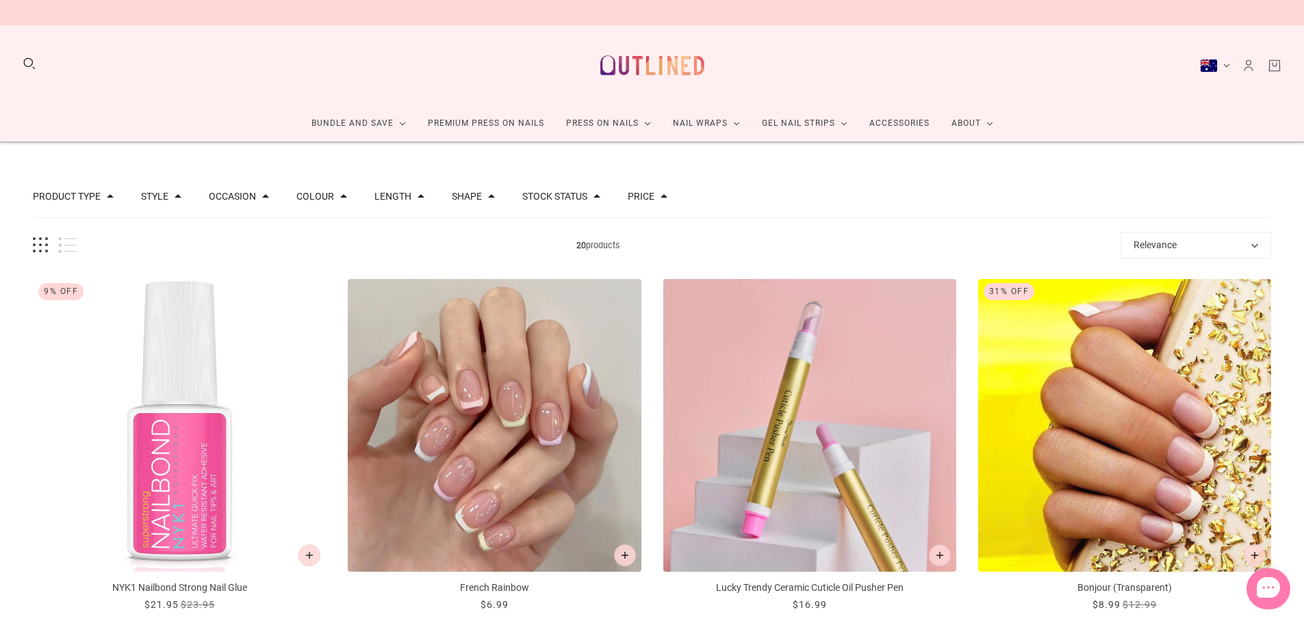  I want to click on a: Cart, so click(1274, 66).